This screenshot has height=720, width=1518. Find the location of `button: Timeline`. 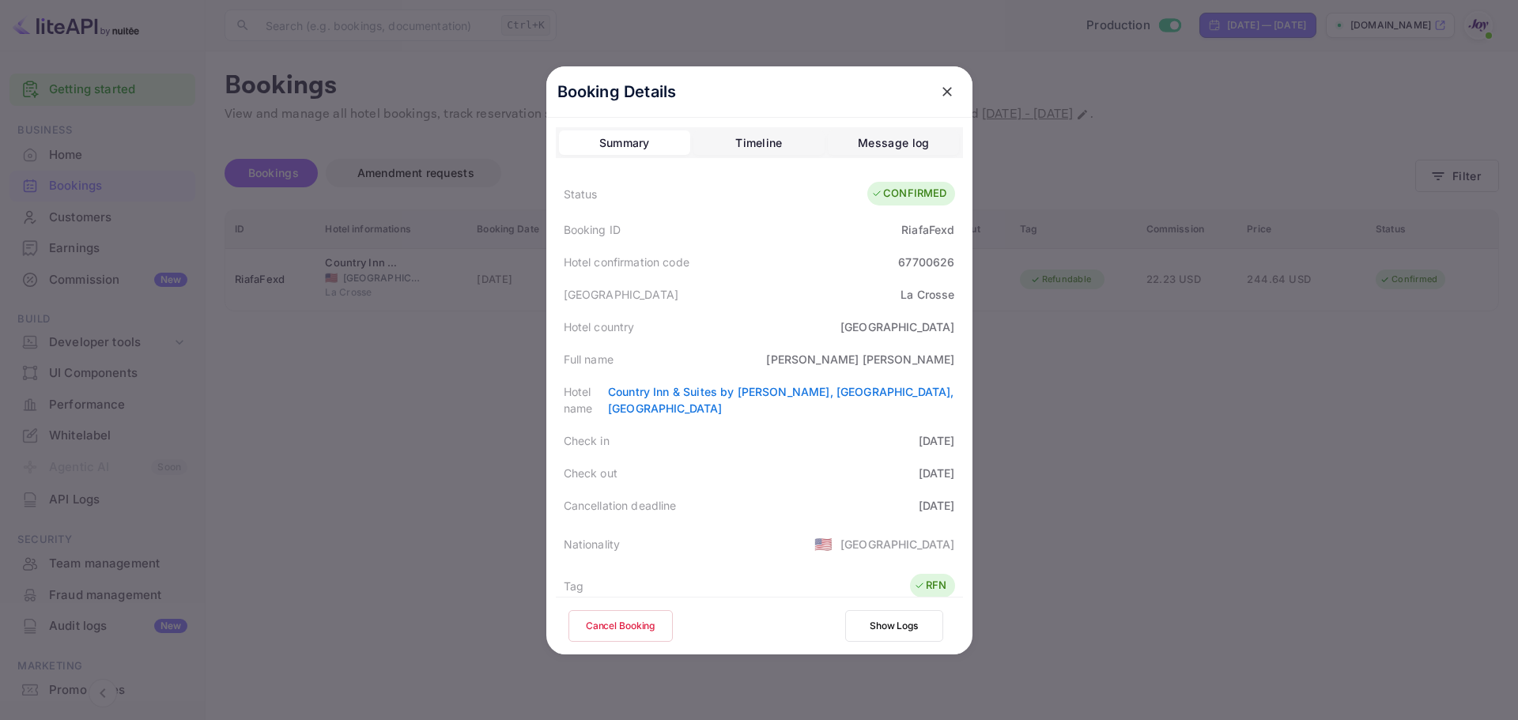

button: Timeline is located at coordinates (759, 143).